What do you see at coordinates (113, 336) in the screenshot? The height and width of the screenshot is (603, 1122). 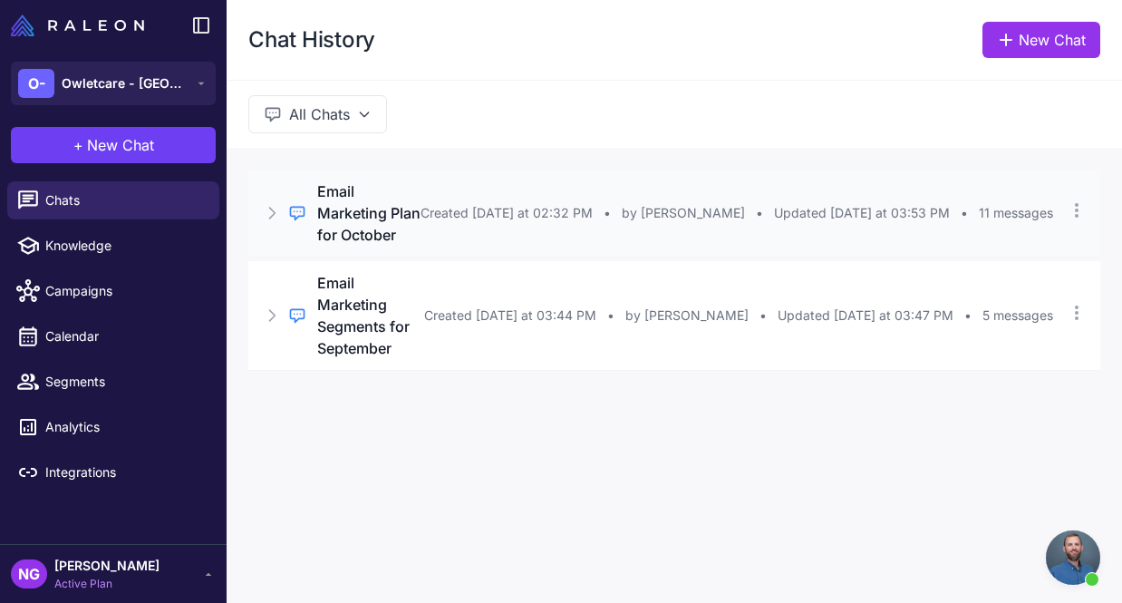 I see `a: Calendar` at bounding box center [113, 336].